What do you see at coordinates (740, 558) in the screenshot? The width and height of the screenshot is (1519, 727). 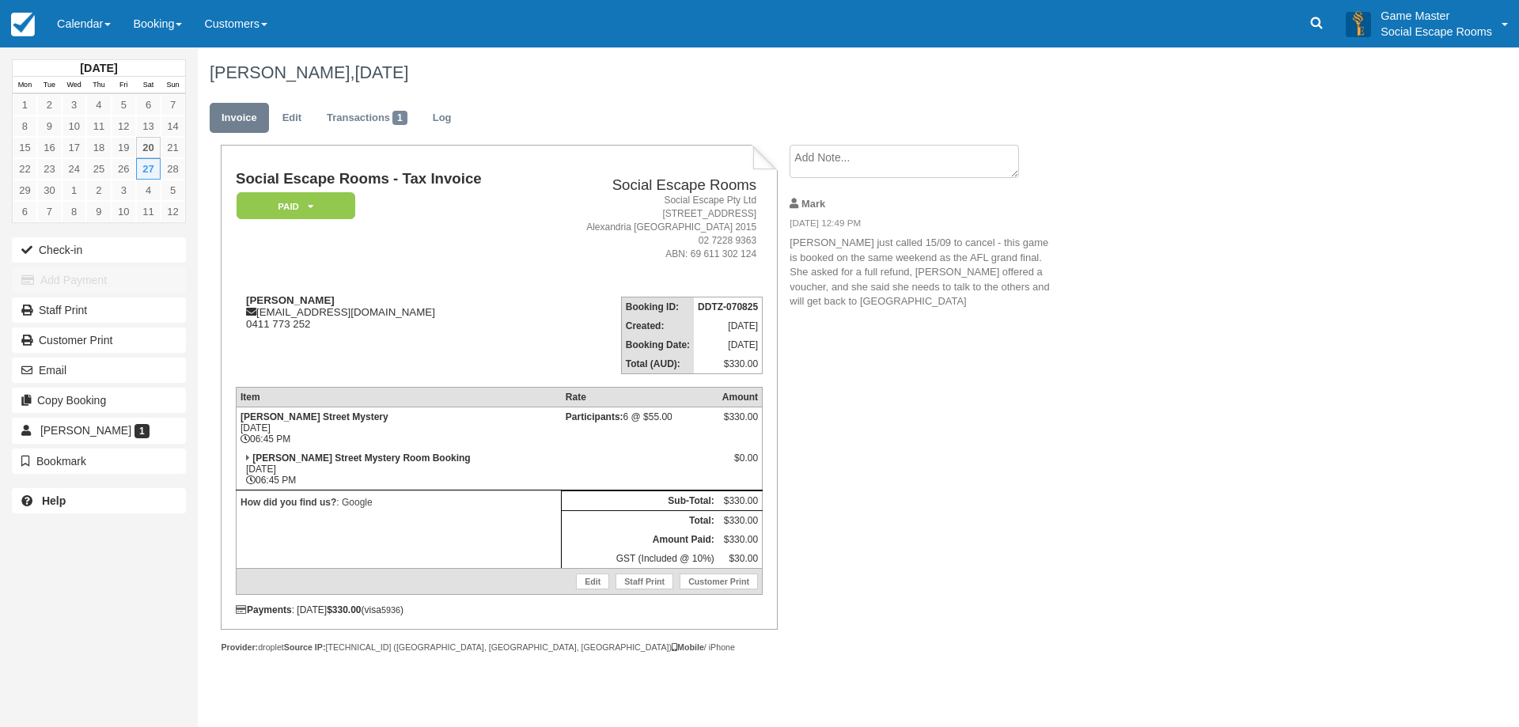 I see `td: $30.00` at bounding box center [740, 558].